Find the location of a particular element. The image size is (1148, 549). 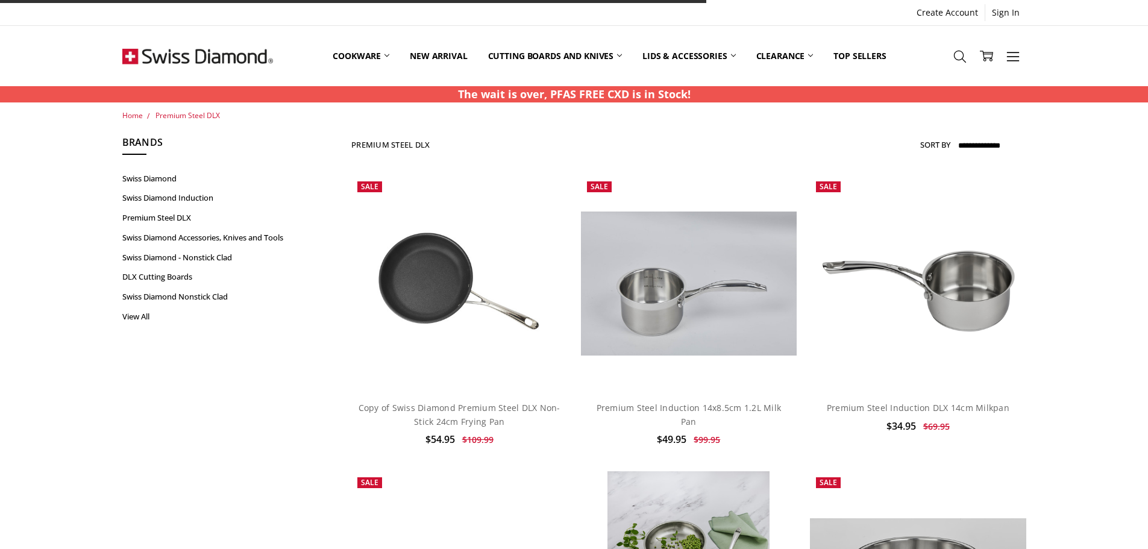

h1: Premium Steel DLX is located at coordinates (390, 145).